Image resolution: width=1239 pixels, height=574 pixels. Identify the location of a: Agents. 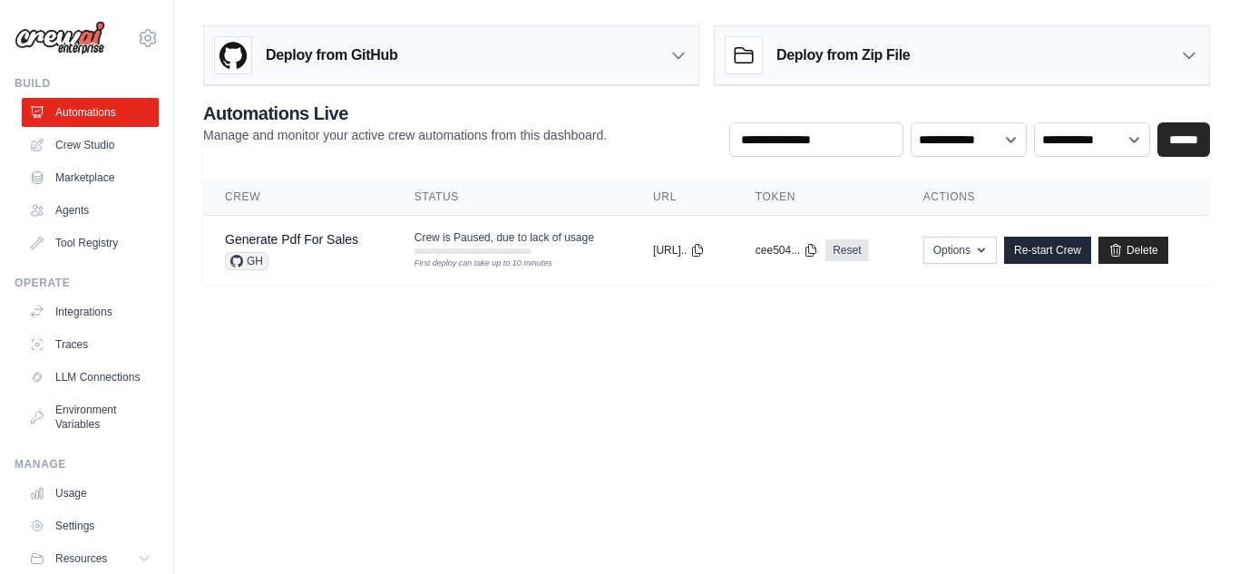
(90, 210).